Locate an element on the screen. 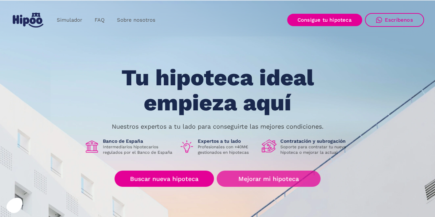 This screenshot has height=217, width=435. a: Mejorar mi hipoteca is located at coordinates (268, 179).